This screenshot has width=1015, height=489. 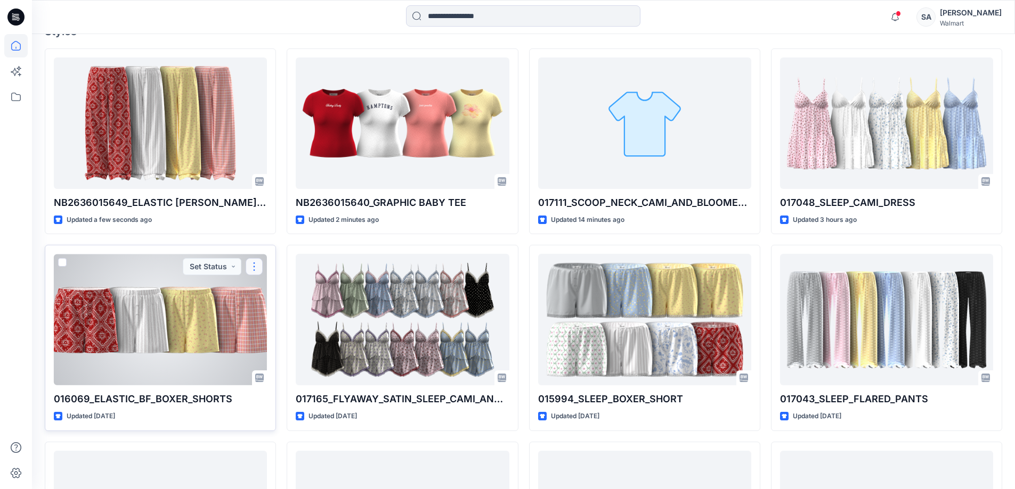 I want to click on p: 017165_FLYAWAY_SATIN_SLEEP_CAMI_AND_SHORT_SET, so click(x=402, y=399).